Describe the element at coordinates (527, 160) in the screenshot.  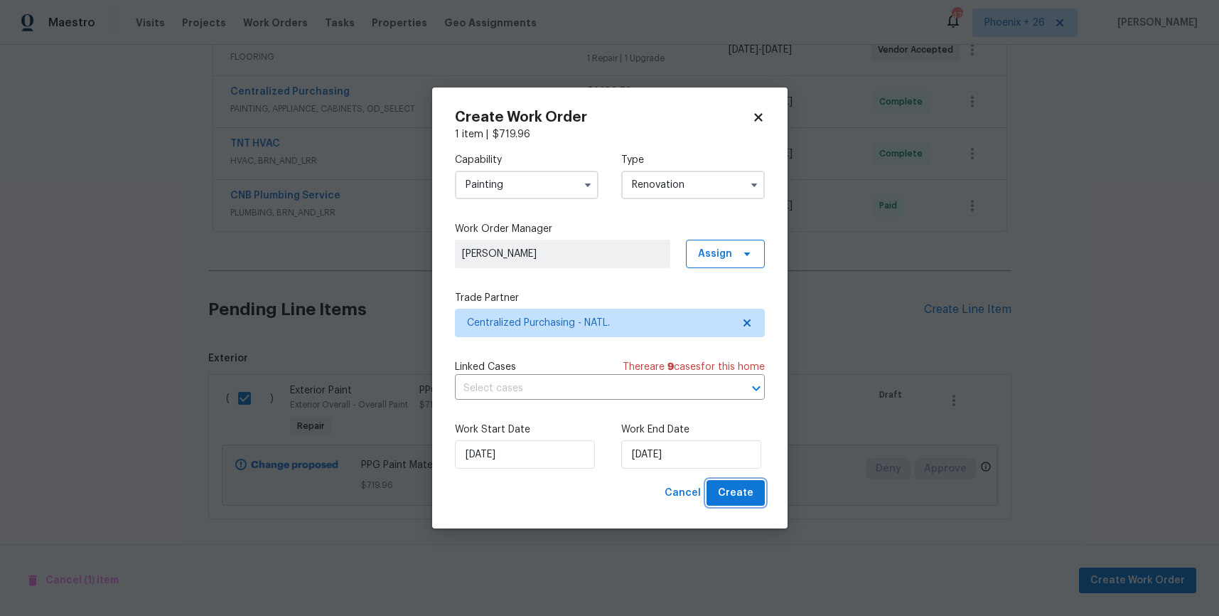
I see `label: Capability` at that location.